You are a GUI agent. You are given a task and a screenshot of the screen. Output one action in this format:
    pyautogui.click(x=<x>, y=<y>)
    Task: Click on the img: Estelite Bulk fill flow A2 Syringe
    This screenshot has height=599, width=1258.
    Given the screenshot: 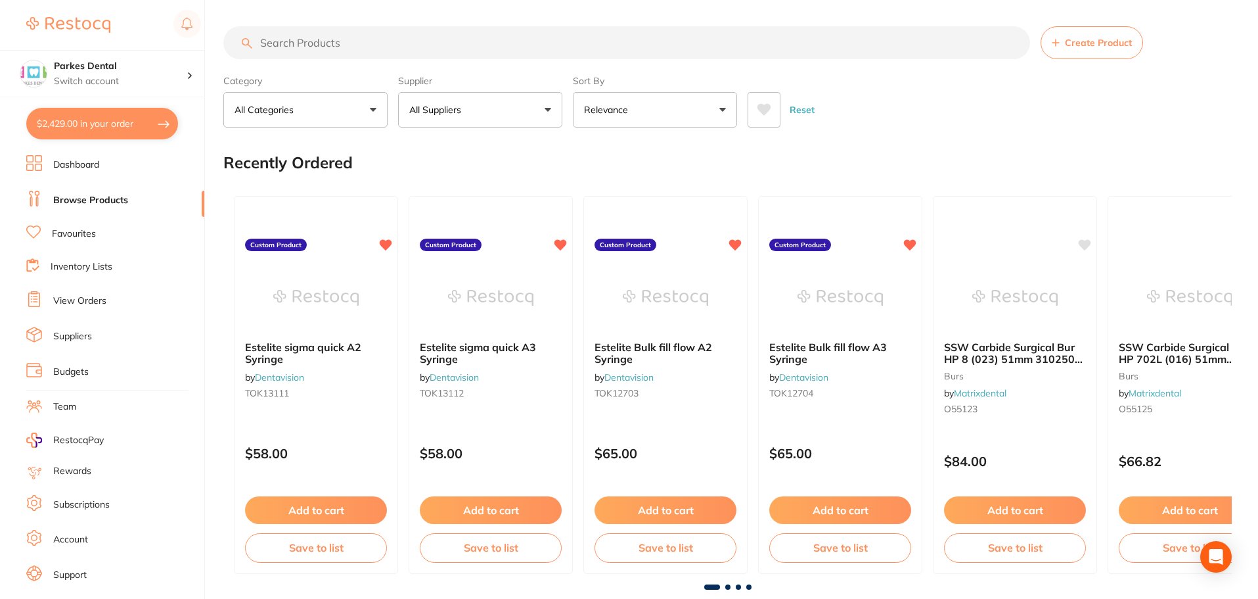 What is the action you would take?
    pyautogui.click(x=666, y=298)
    